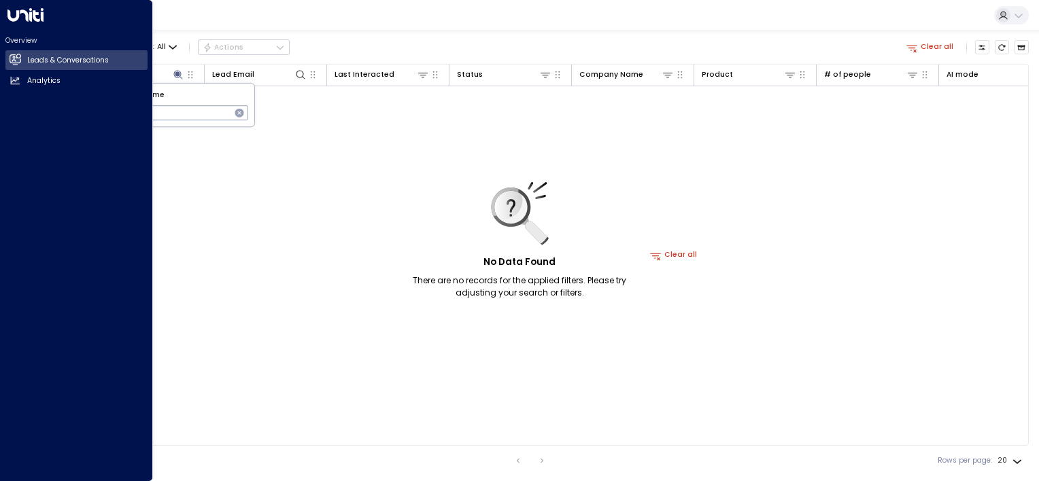  What do you see at coordinates (76, 60) in the screenshot?
I see `a: Leads & Conversations` at bounding box center [76, 60].